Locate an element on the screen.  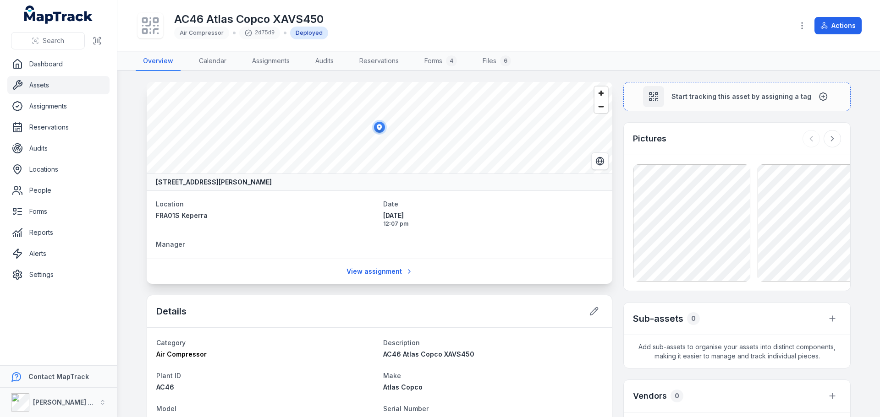
a: FRA01S Keperra is located at coordinates (266, 216).